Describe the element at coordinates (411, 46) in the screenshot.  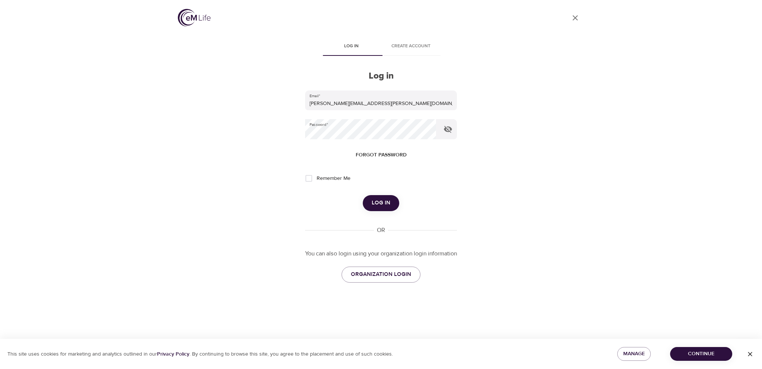
I see `span: Create account` at that location.